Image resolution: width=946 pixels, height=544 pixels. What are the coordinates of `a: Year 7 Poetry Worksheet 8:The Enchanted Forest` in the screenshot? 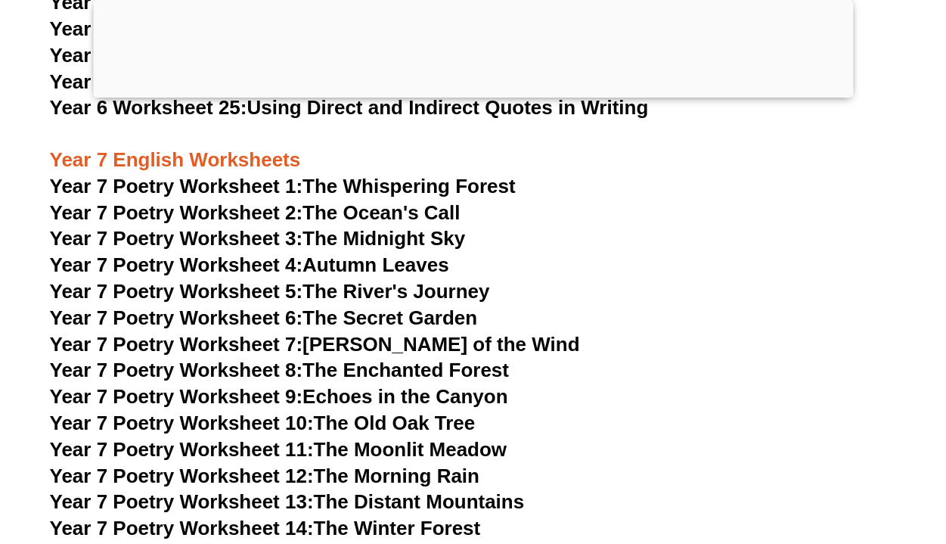 It's located at (279, 370).